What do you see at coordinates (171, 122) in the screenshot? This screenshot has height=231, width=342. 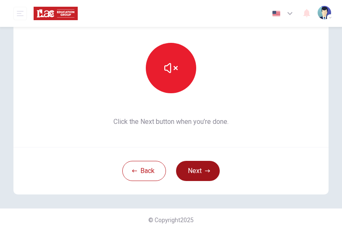 I see `span: Click the Next button when you’re done.` at bounding box center [171, 122].